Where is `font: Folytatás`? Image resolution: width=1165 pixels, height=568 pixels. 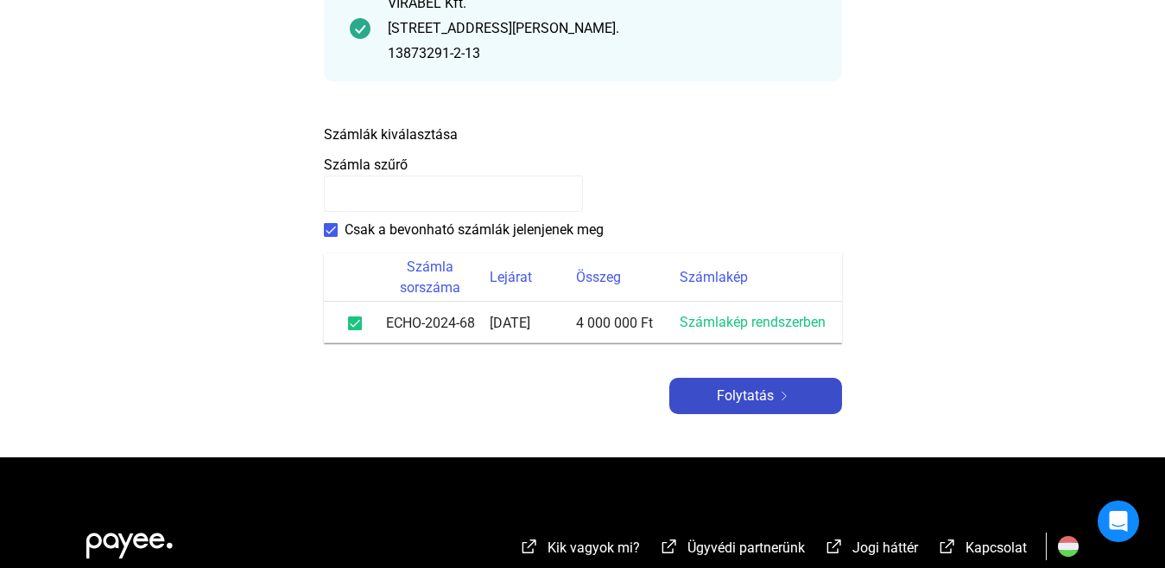
font: Folytatás is located at coordinates (746, 395).